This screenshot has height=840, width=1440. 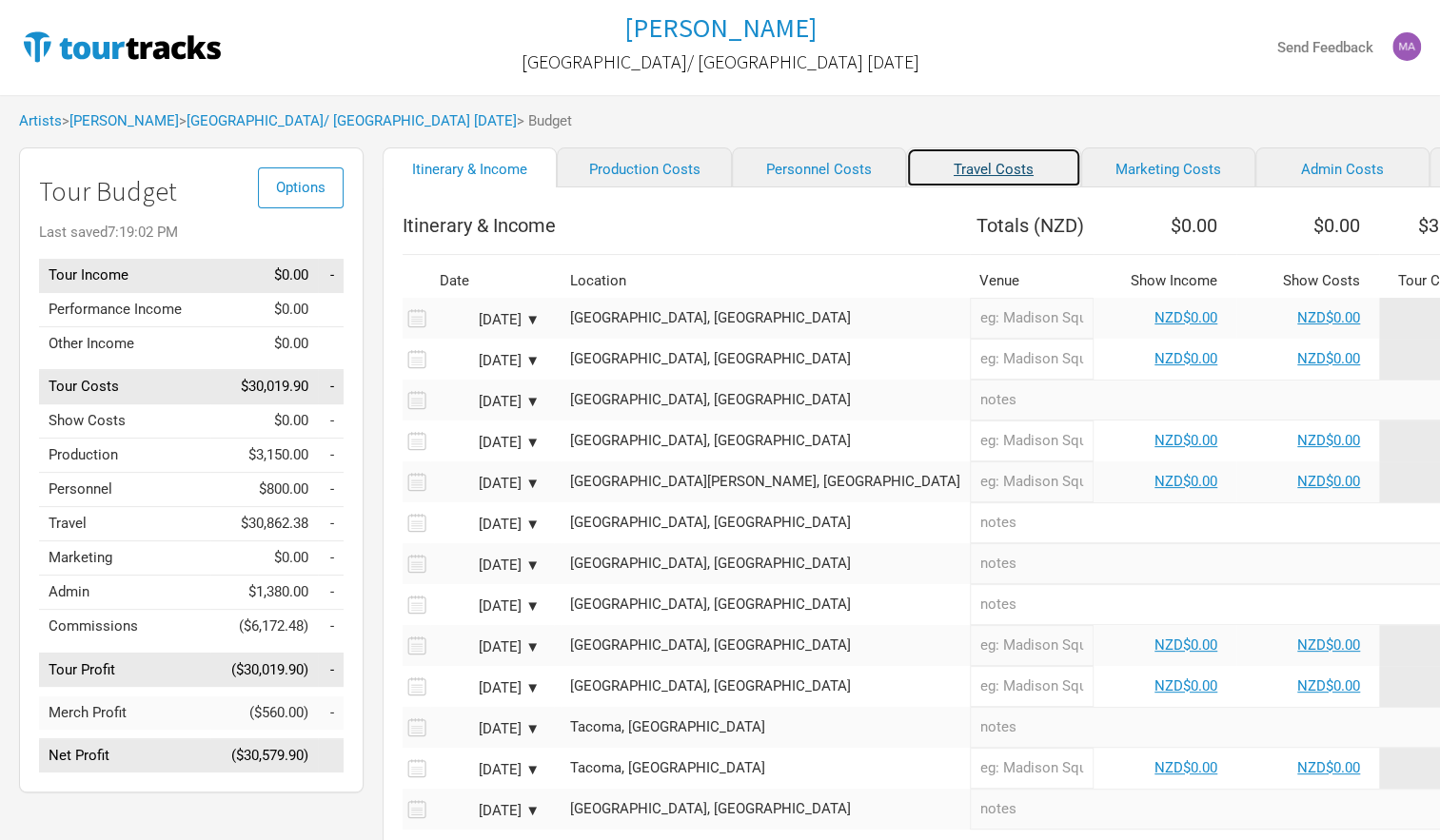 What do you see at coordinates (643, 167) in the screenshot?
I see `a: Production Costs` at bounding box center [643, 167].